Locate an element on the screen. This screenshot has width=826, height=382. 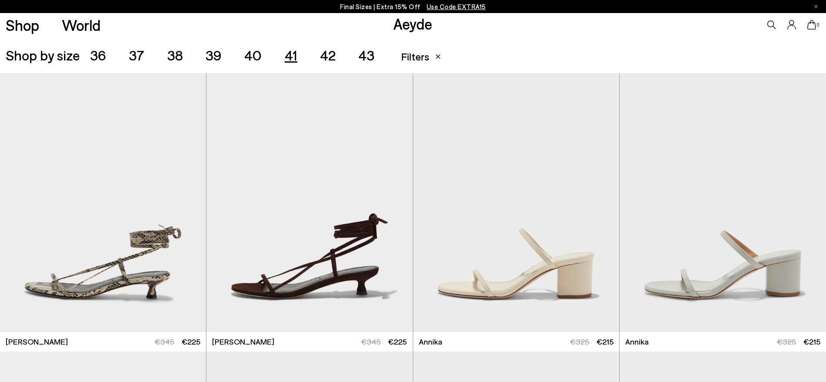
p: Final Sizes | Extra 15% Off is located at coordinates (413, 7).